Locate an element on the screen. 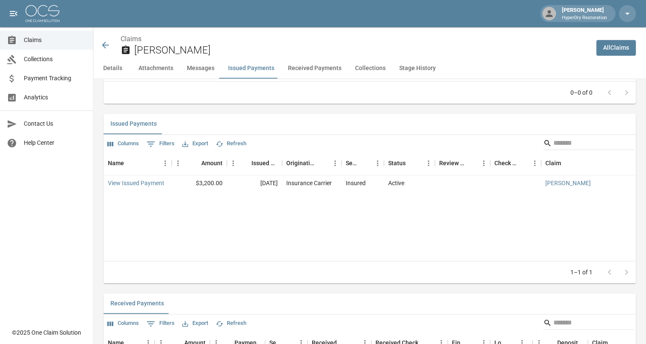 The height and width of the screenshot is (344, 646). div: anchor tabs is located at coordinates (369, 68).